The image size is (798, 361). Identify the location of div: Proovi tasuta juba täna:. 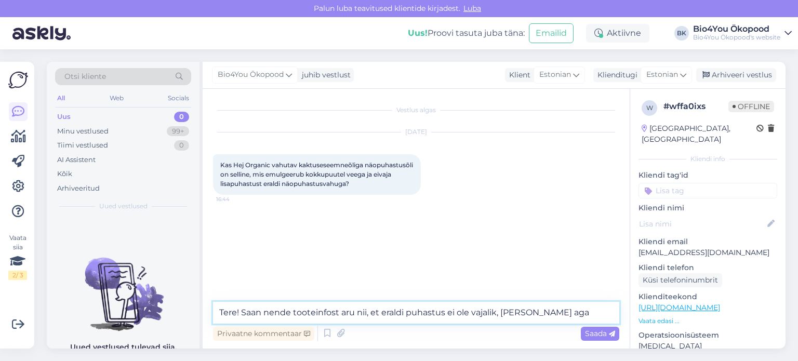
(466, 33).